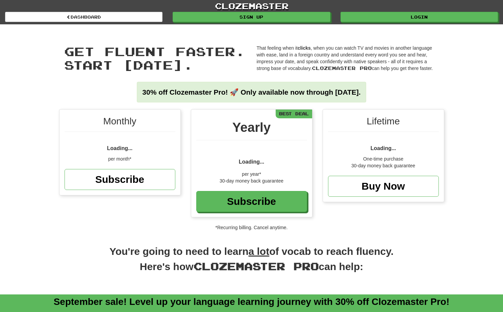 The image size is (503, 312). I want to click on strong: clicks, so click(304, 48).